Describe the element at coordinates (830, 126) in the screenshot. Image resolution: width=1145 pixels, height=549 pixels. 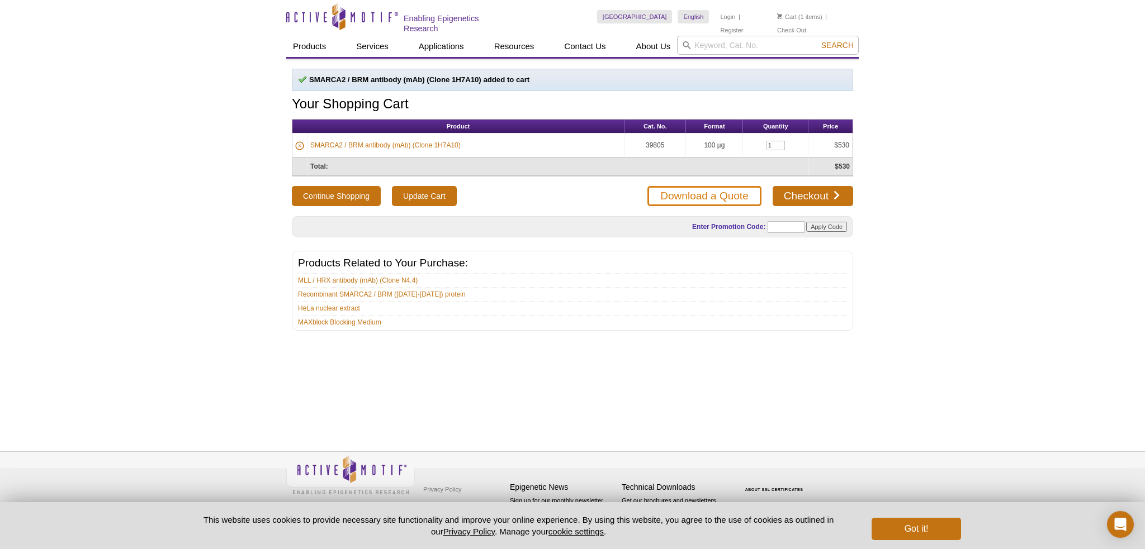
I see `span: Price` at that location.